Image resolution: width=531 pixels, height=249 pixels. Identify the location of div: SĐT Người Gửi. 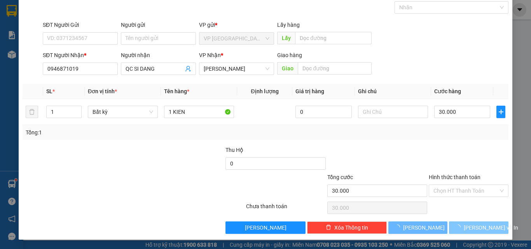
(80, 25).